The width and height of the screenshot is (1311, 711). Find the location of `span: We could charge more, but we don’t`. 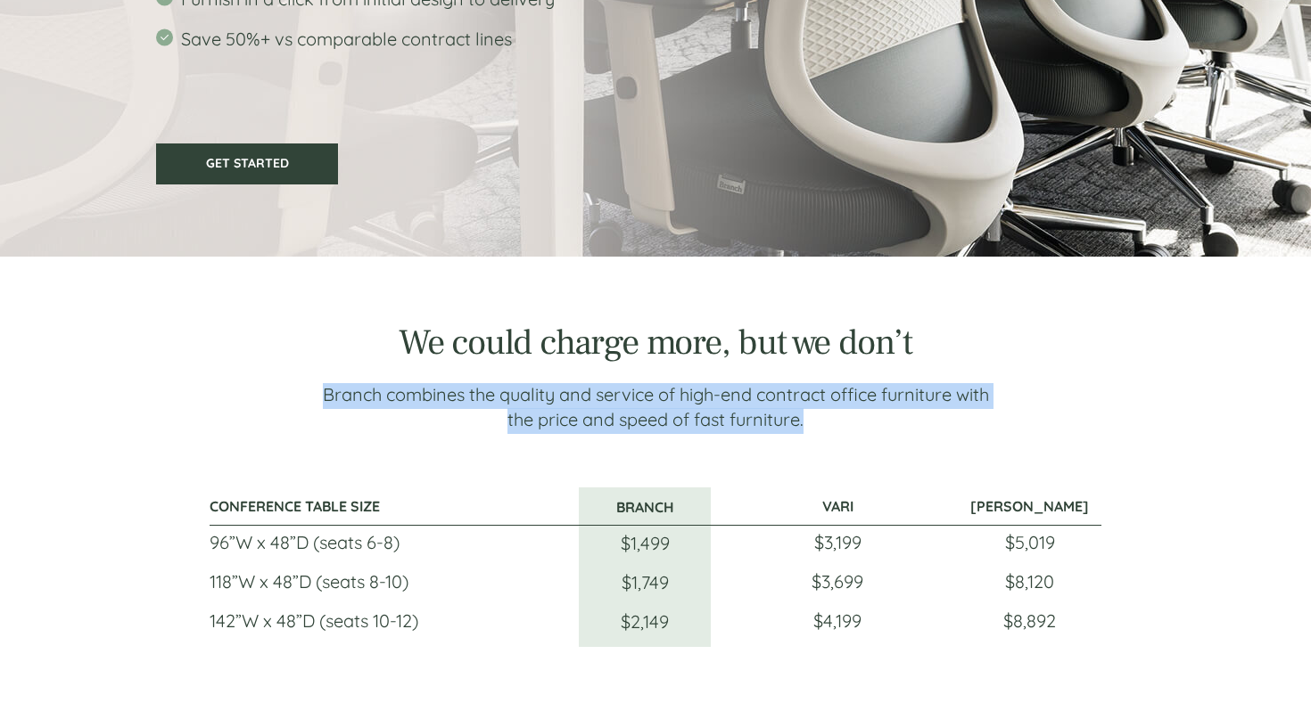

span: We could charge more, but we don’t is located at coordinates (655, 342).